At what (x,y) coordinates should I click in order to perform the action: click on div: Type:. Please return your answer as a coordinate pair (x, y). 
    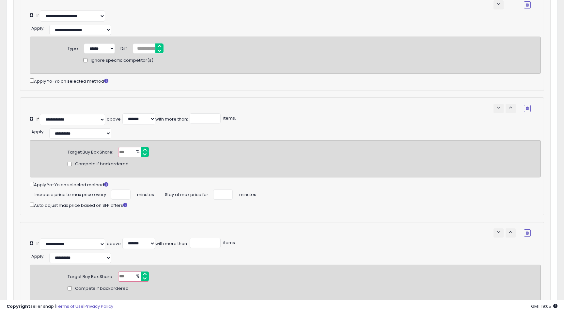
    Looking at the image, I should click on (73, 48).